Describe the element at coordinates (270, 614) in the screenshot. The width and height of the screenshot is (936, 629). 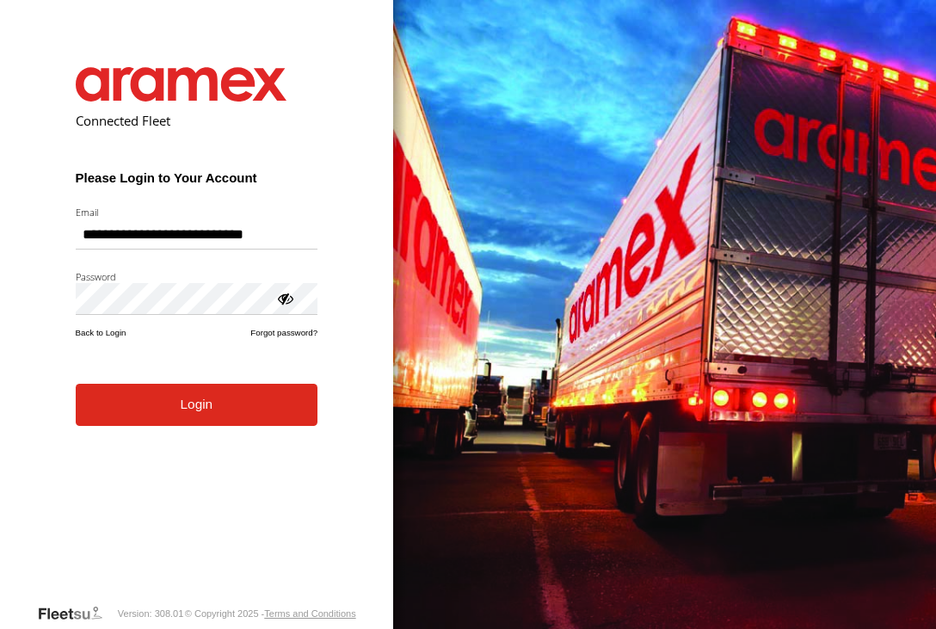
I see `div: © Copyright 2025 -` at that location.